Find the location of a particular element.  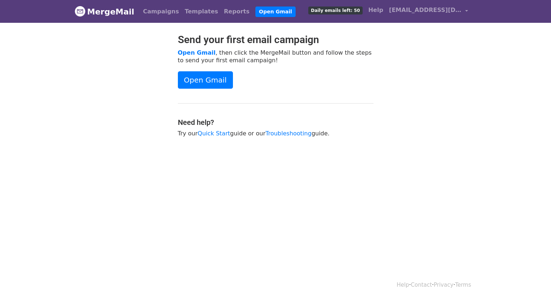

a: Privacy is located at coordinates (444, 285).